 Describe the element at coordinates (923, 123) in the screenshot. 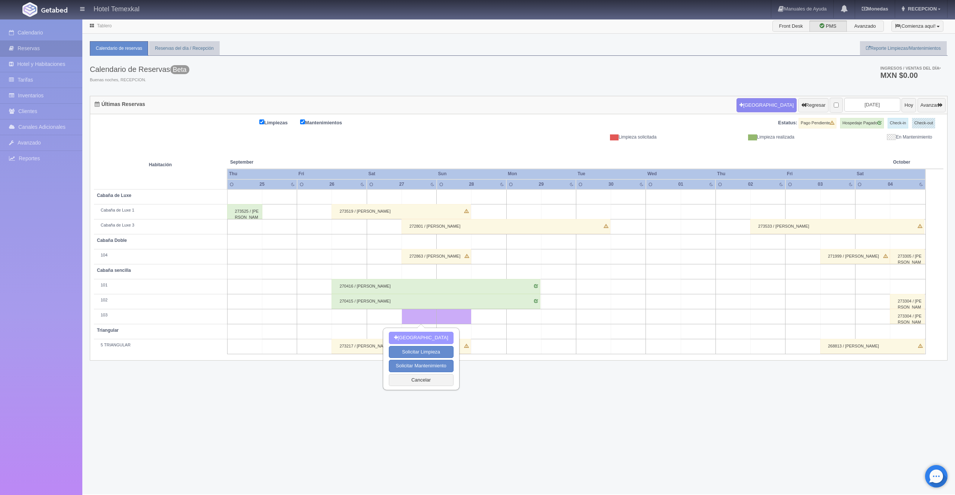

I see `label: Check-out` at that location.